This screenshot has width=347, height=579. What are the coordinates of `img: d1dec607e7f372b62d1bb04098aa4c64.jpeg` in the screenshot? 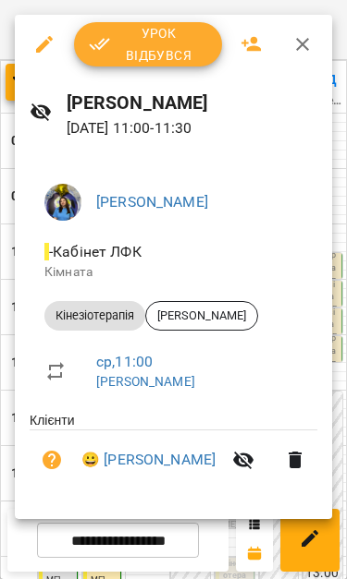 It's located at (63, 202).